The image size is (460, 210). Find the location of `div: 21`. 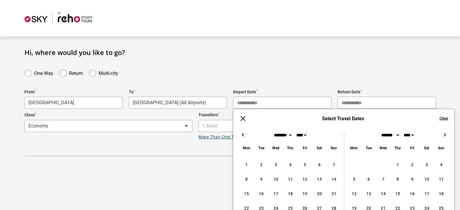

div: 21 is located at coordinates (334, 194).